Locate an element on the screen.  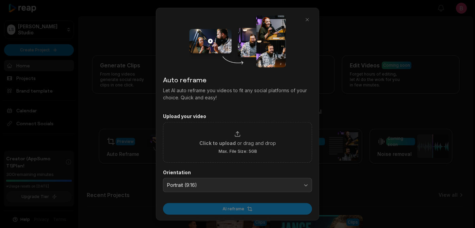
span: or drag and drop is located at coordinates (257, 143).